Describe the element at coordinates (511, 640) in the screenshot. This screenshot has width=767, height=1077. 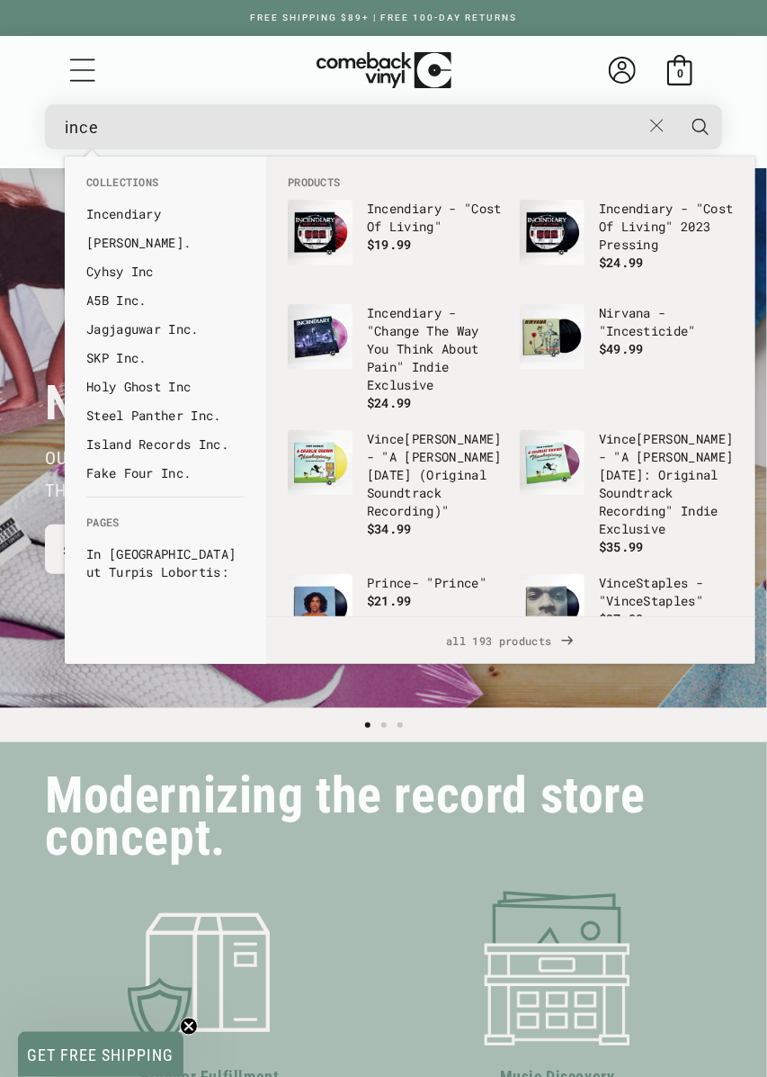
I see `a: all 193 products` at that location.